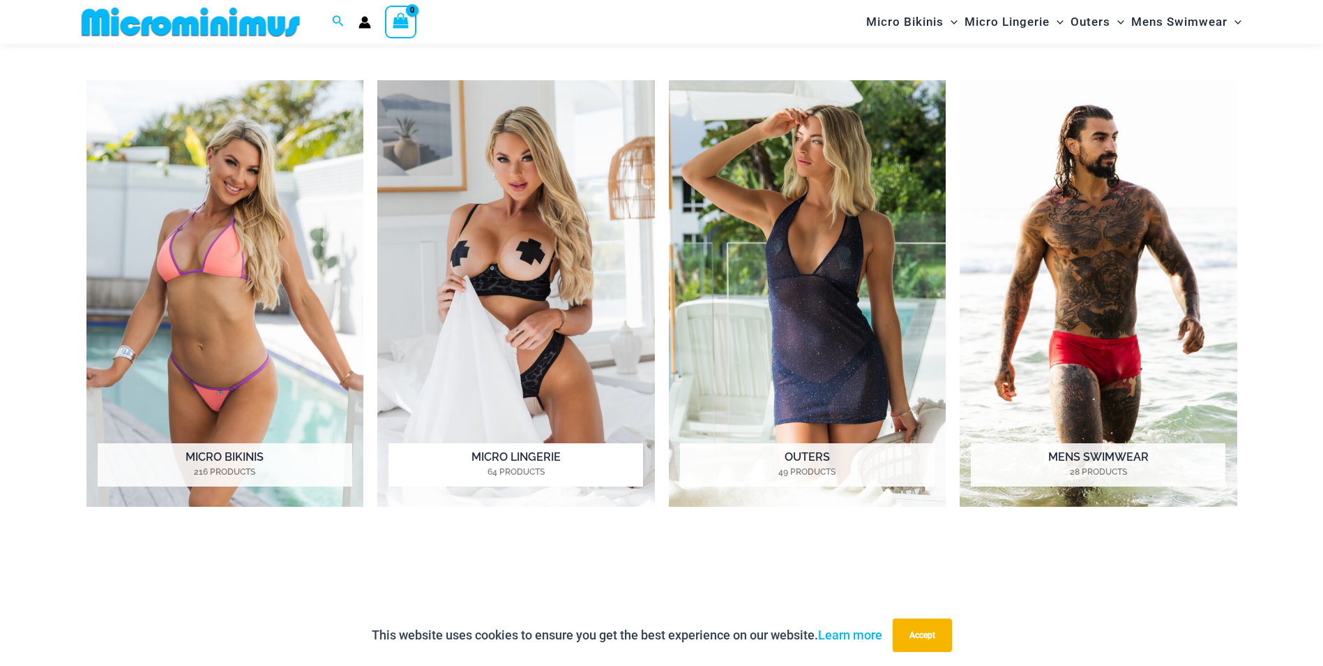 This screenshot has height=666, width=1323. I want to click on span: Micro Lingerie, so click(1007, 22).